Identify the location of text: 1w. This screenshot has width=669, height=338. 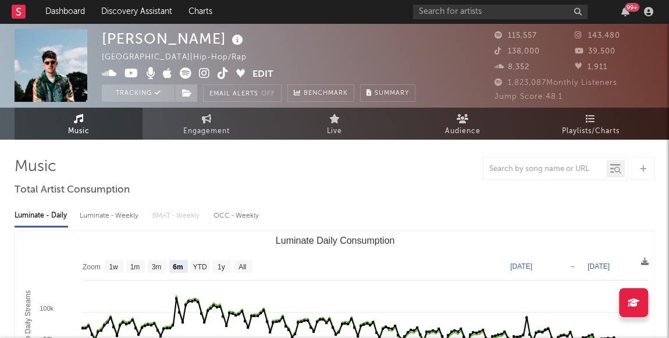
(113, 267).